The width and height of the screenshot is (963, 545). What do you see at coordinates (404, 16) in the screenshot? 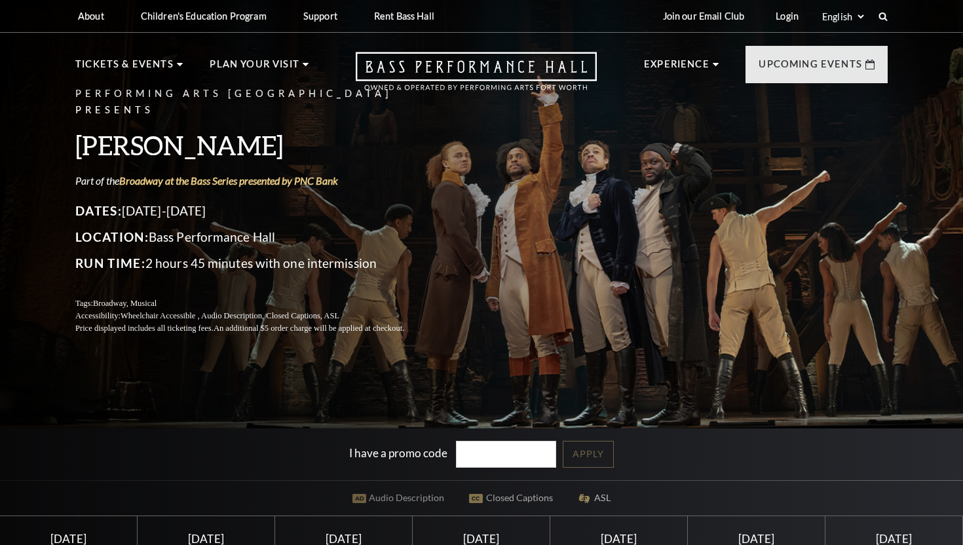
I see `p: Rent Bass Hall` at bounding box center [404, 16].